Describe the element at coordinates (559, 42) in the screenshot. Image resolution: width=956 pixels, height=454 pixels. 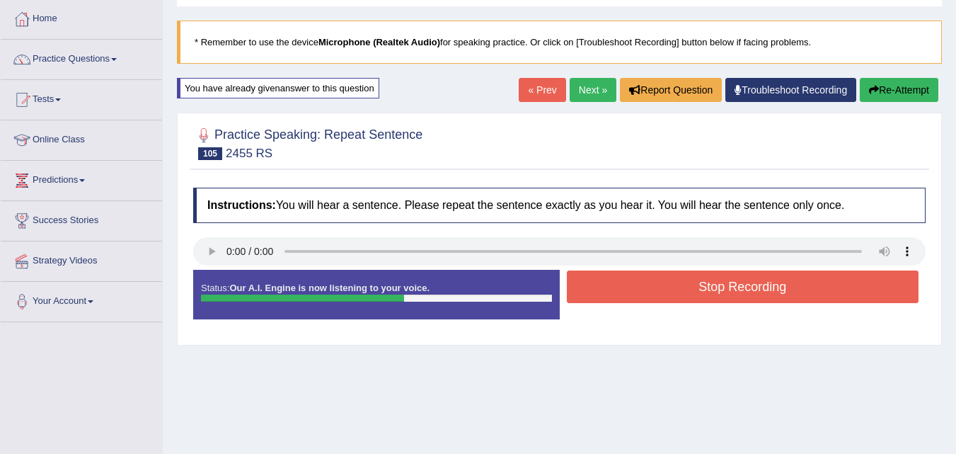
I see `blockquote: * Remember to use the device for speaking practice. Or click on [Troubleshoot Recording] button b...` at that location.